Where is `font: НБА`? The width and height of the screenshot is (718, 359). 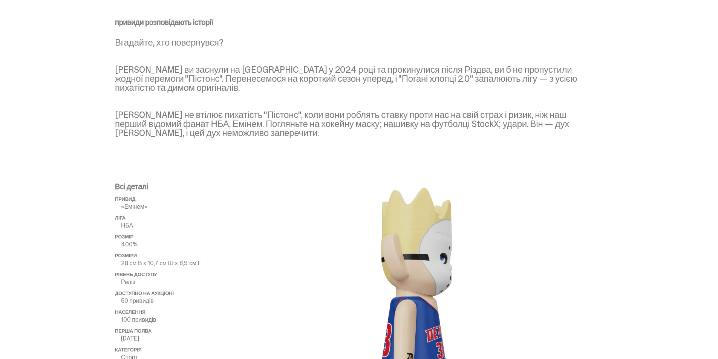
font: НБА is located at coordinates (127, 225).